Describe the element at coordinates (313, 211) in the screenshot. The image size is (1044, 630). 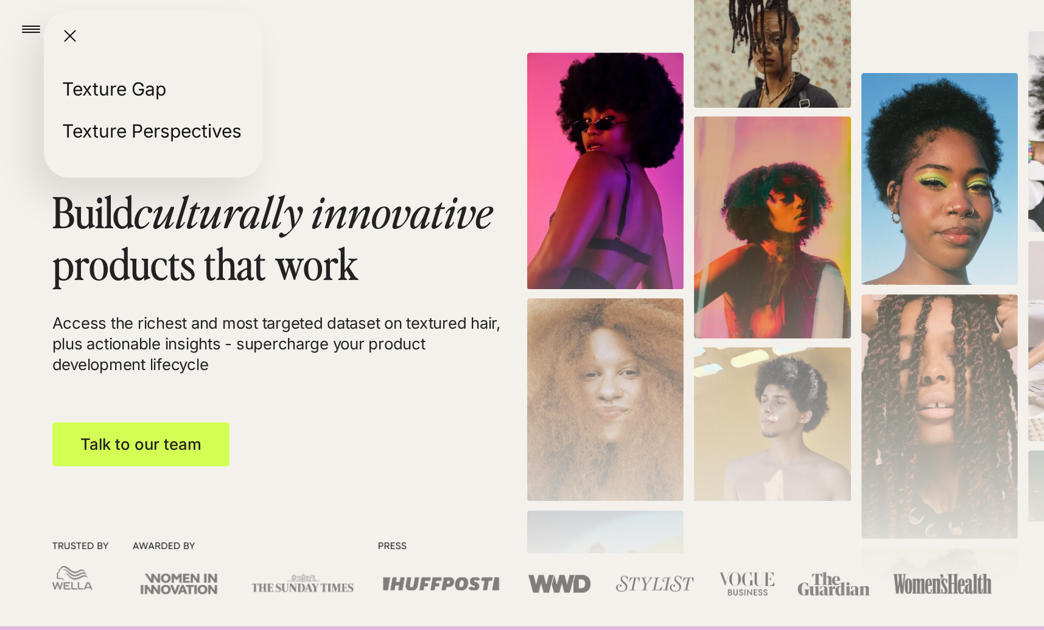
I see `span: culturally innovative` at that location.